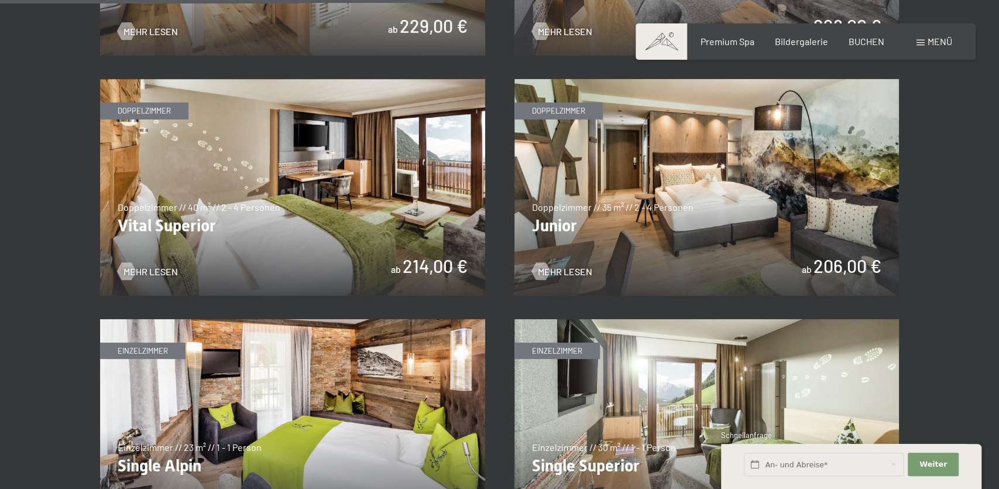  Describe the element at coordinates (727, 41) in the screenshot. I see `span: Premium Spa` at that location.